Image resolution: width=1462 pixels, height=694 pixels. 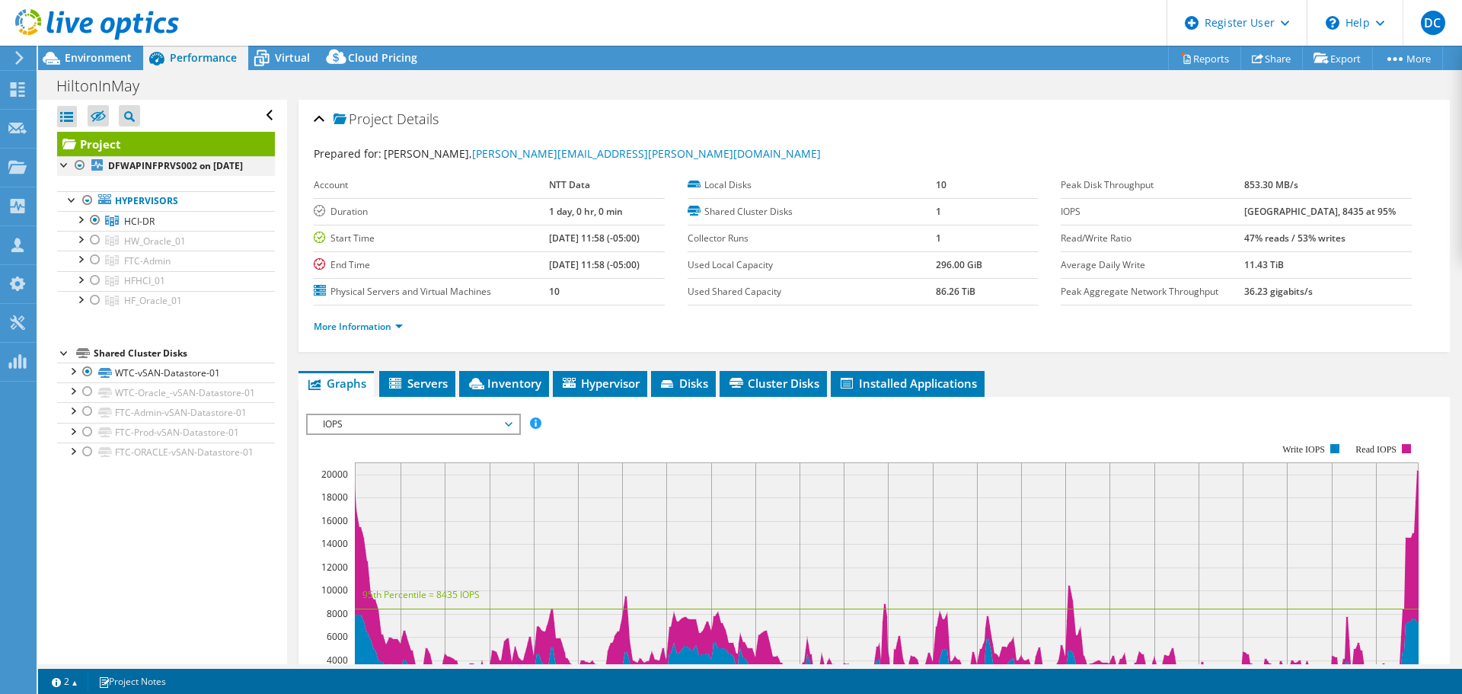 What do you see at coordinates (1152, 238) in the screenshot?
I see `label: Read/Write Ratio` at bounding box center [1152, 238].